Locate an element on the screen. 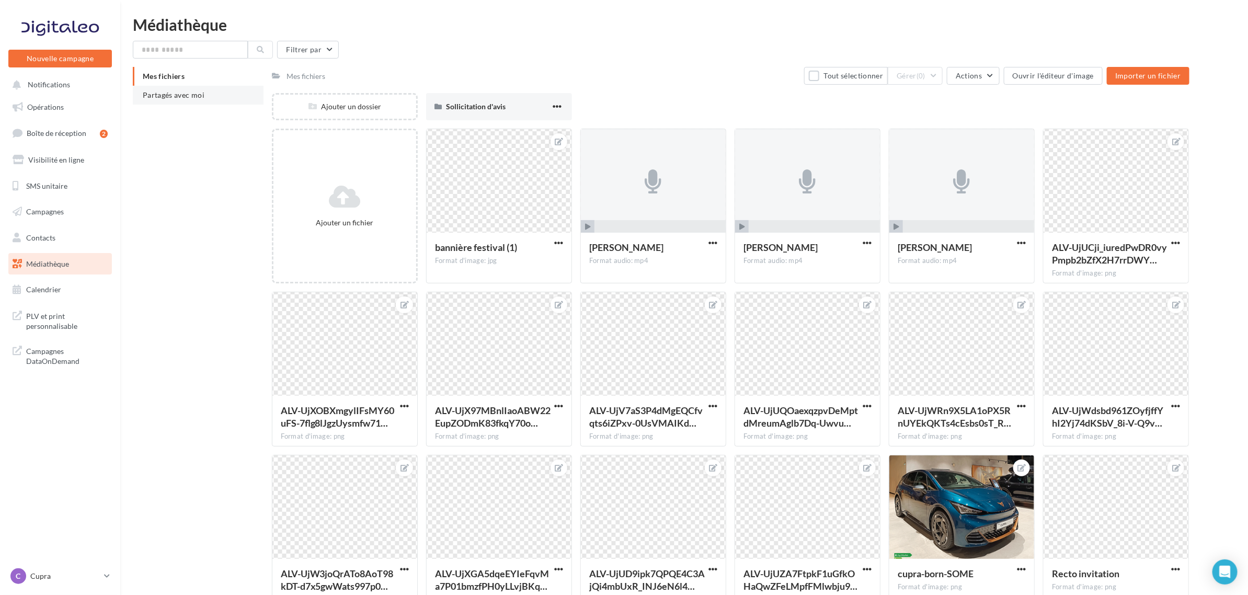 Image resolution: width=1248 pixels, height=595 pixels. a: Visibilité en ligne is located at coordinates (60, 160).